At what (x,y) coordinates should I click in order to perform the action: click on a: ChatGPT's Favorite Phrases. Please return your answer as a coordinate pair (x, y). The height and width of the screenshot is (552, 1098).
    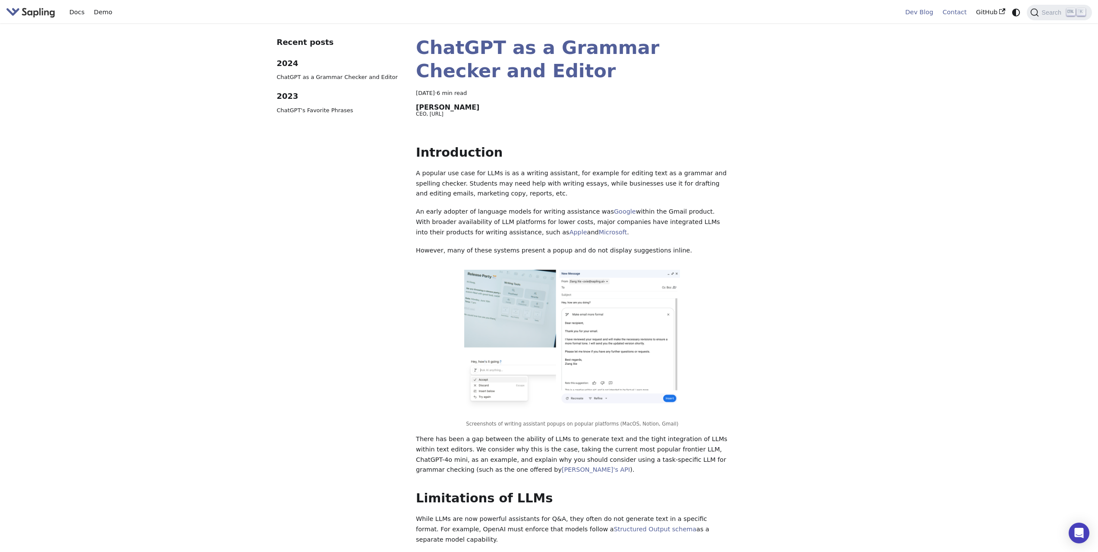
    Looking at the image, I should click on (340, 110).